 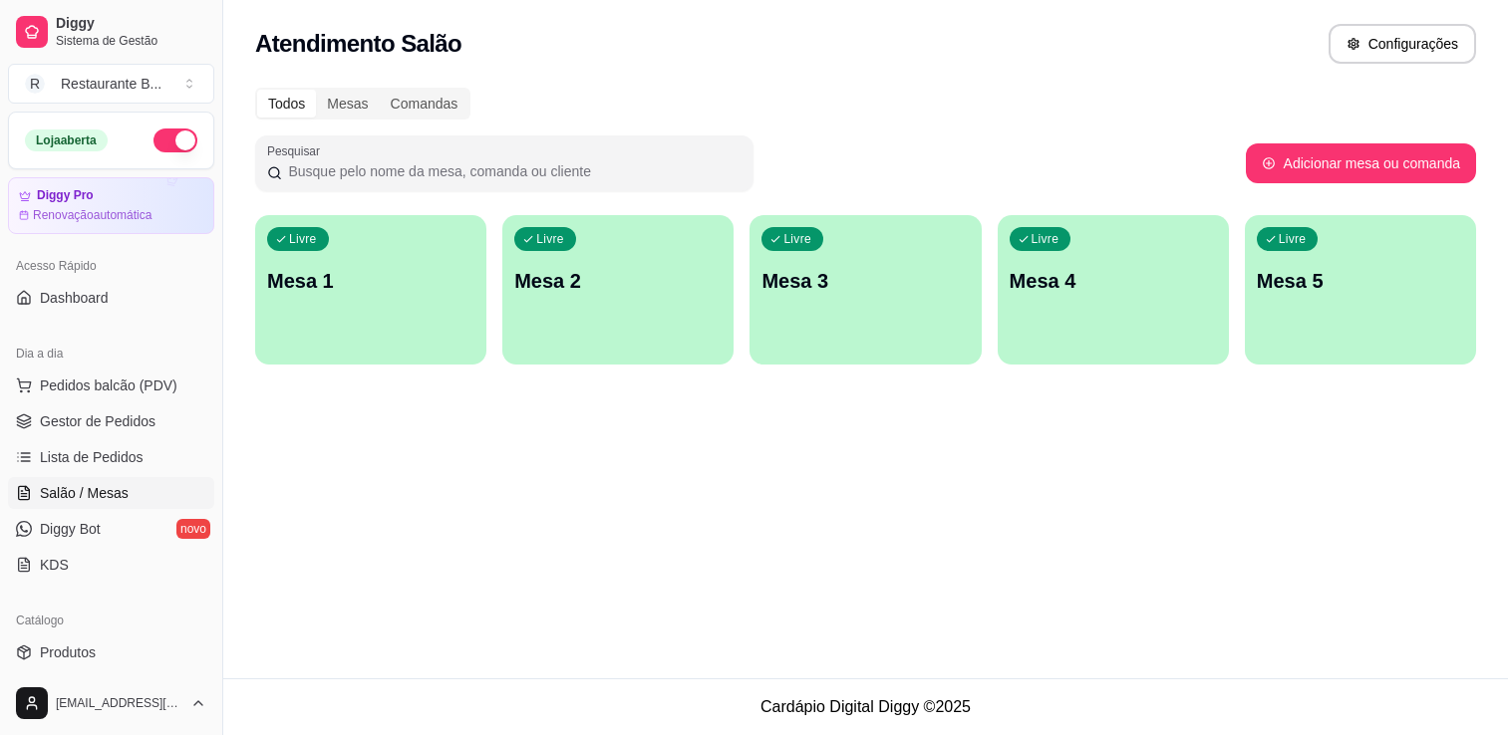 I want to click on a: KDS, so click(x=111, y=565).